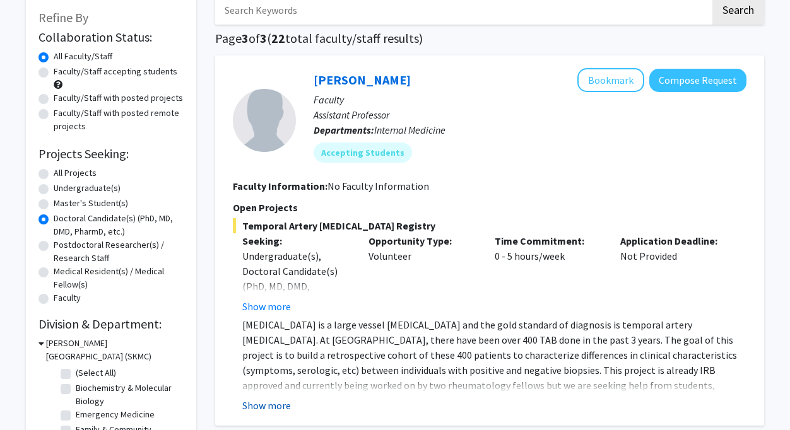 This screenshot has height=430, width=790. I want to click on p: Seeking:, so click(296, 241).